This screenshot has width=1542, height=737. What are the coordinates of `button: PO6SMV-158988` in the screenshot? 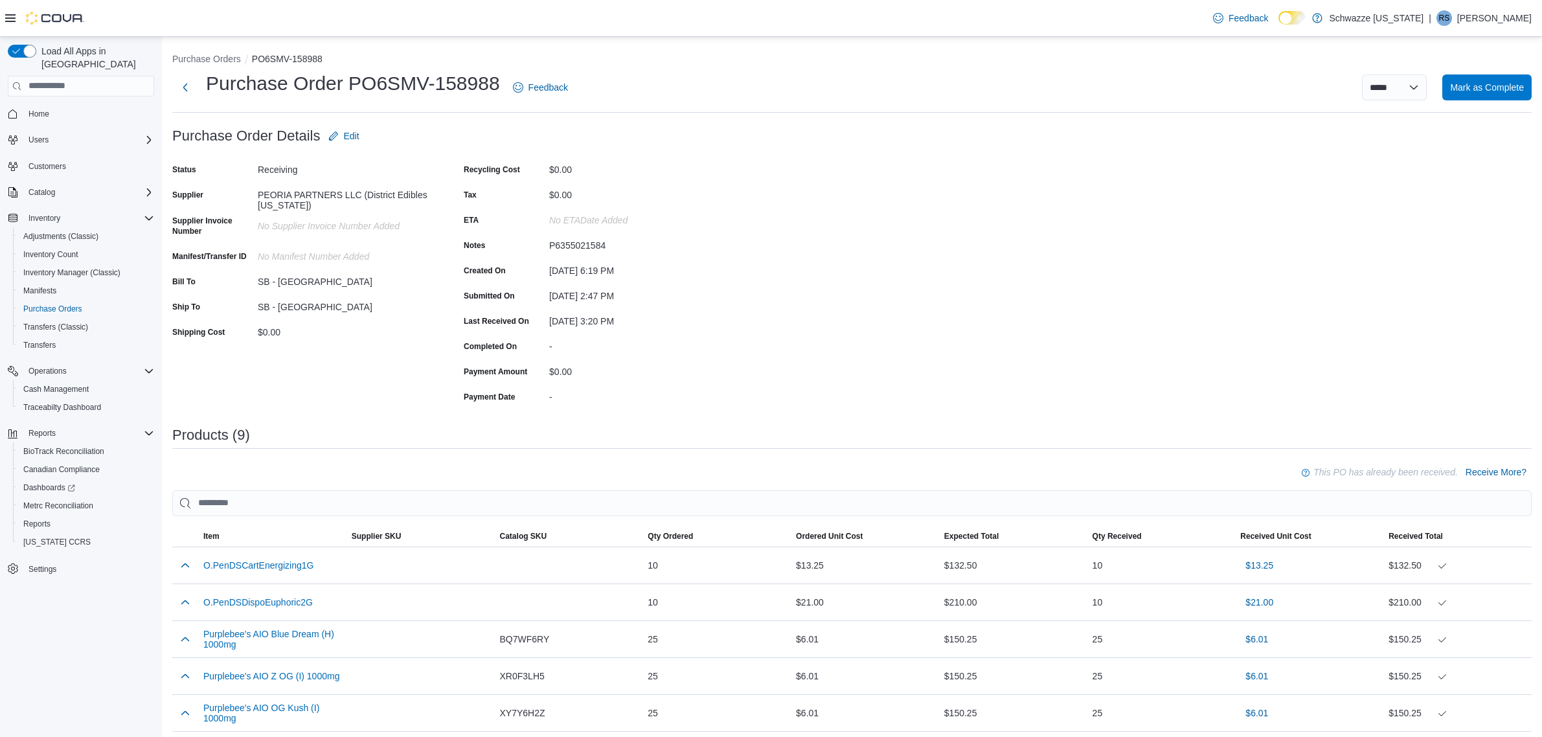 It's located at (287, 59).